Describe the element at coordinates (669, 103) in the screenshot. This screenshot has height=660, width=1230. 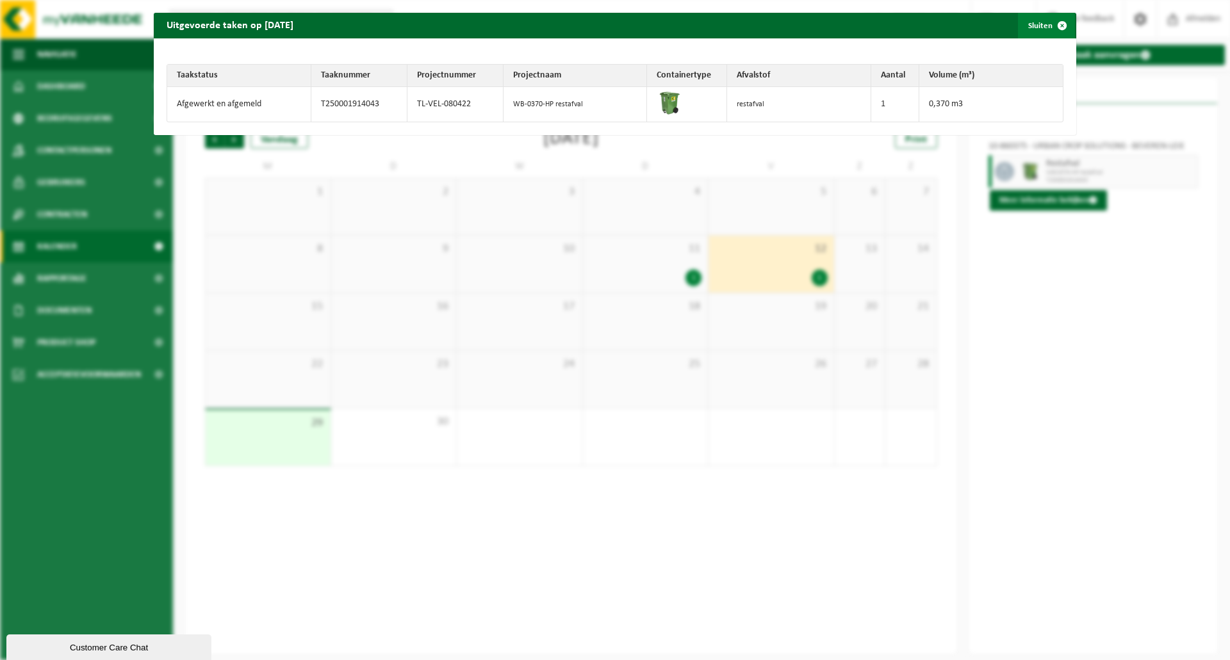
I see `img: WB-0370-HPE-GN-50` at that location.